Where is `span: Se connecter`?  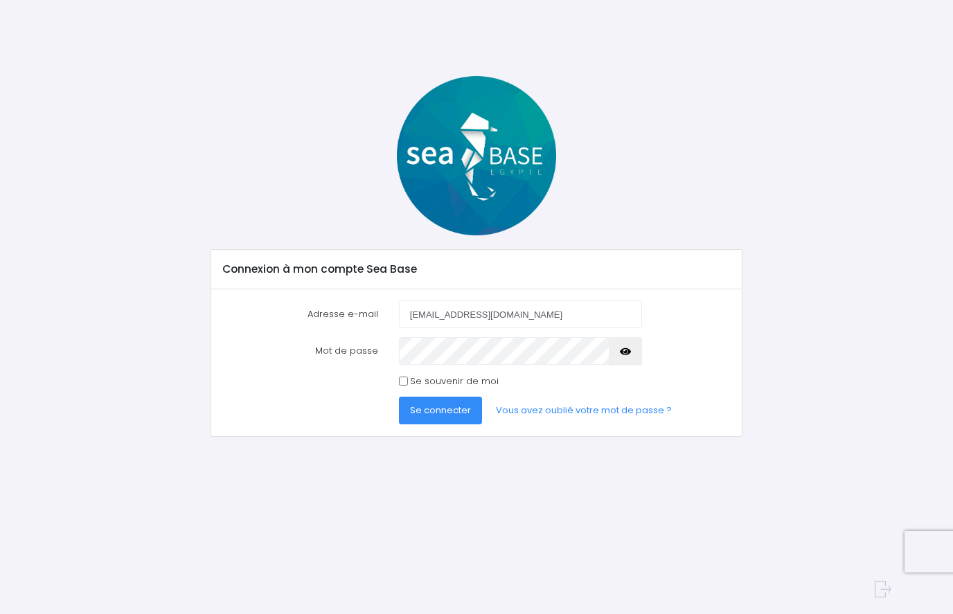 span: Se connecter is located at coordinates (440, 410).